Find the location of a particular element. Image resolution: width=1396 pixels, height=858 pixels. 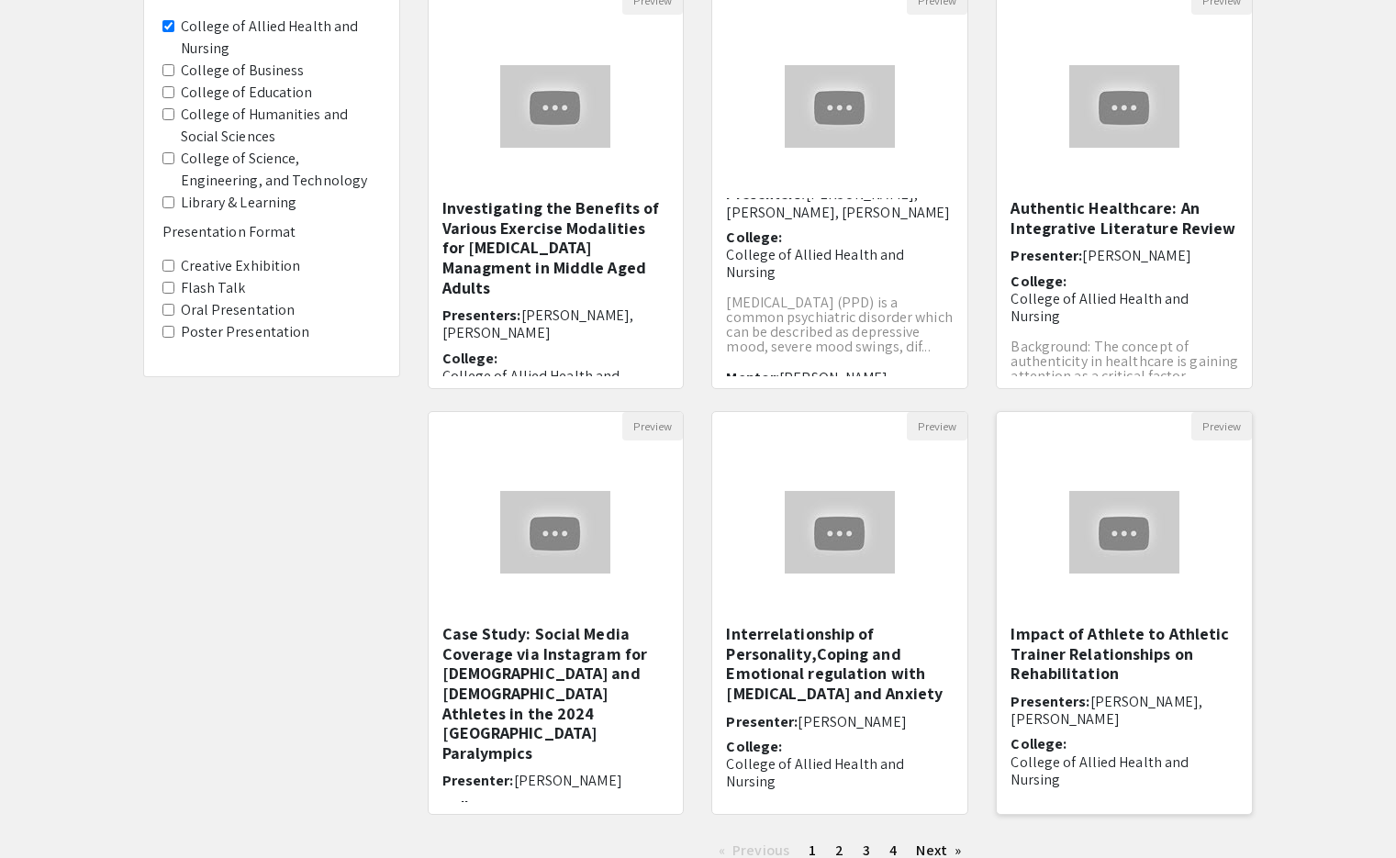

label: Oral Presentation is located at coordinates (238, 310).